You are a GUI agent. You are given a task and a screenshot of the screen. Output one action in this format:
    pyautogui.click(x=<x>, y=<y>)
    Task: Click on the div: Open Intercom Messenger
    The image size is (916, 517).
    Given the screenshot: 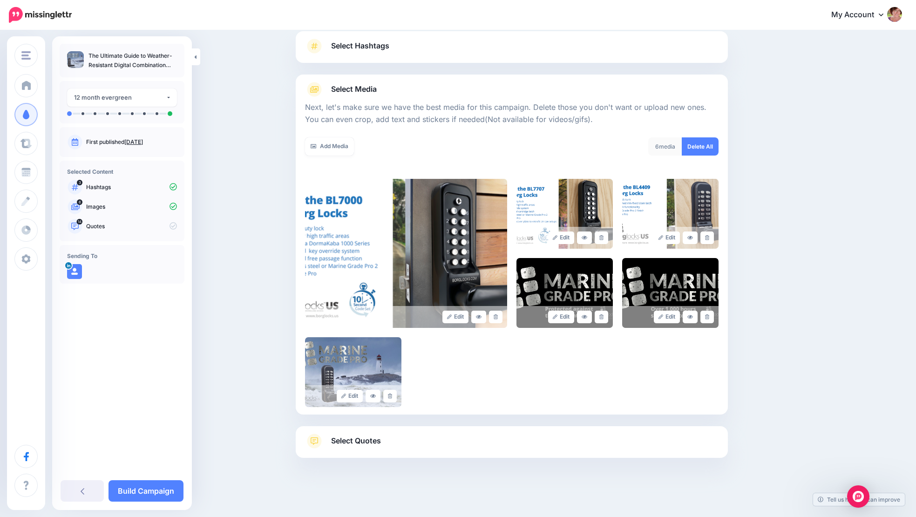 What is the action you would take?
    pyautogui.click(x=859, y=497)
    